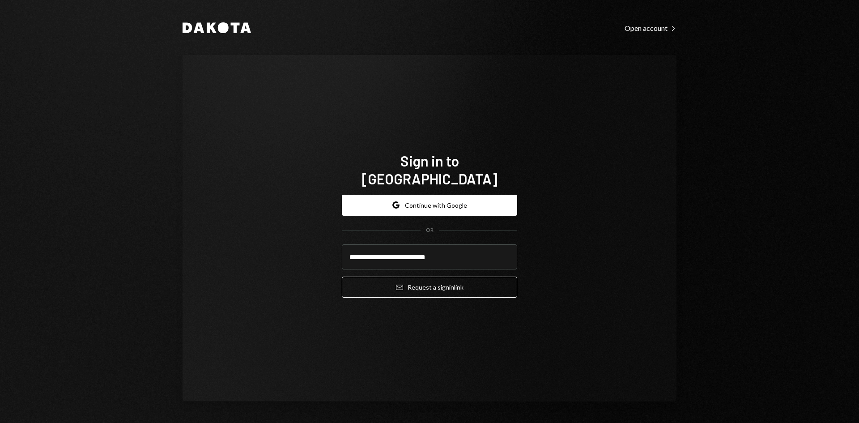  What do you see at coordinates (429, 287) in the screenshot?
I see `button: Request a signinlink` at bounding box center [429, 287].